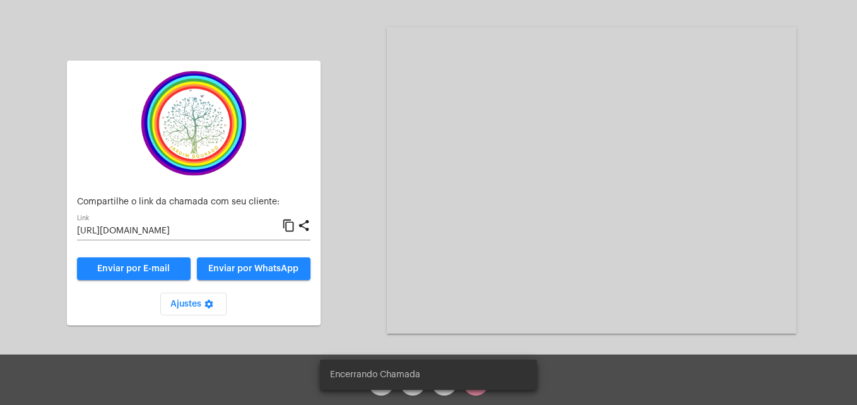 The image size is (857, 405). What do you see at coordinates (375, 375) in the screenshot?
I see `span: Encerrando Chamada` at bounding box center [375, 375].